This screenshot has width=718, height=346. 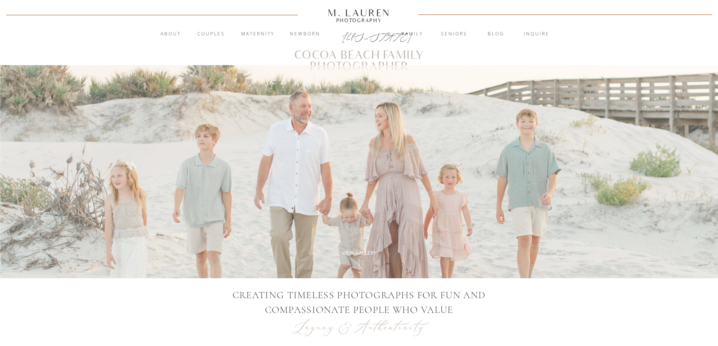 What do you see at coordinates (305, 34) in the screenshot?
I see `a: Newborn` at bounding box center [305, 34].